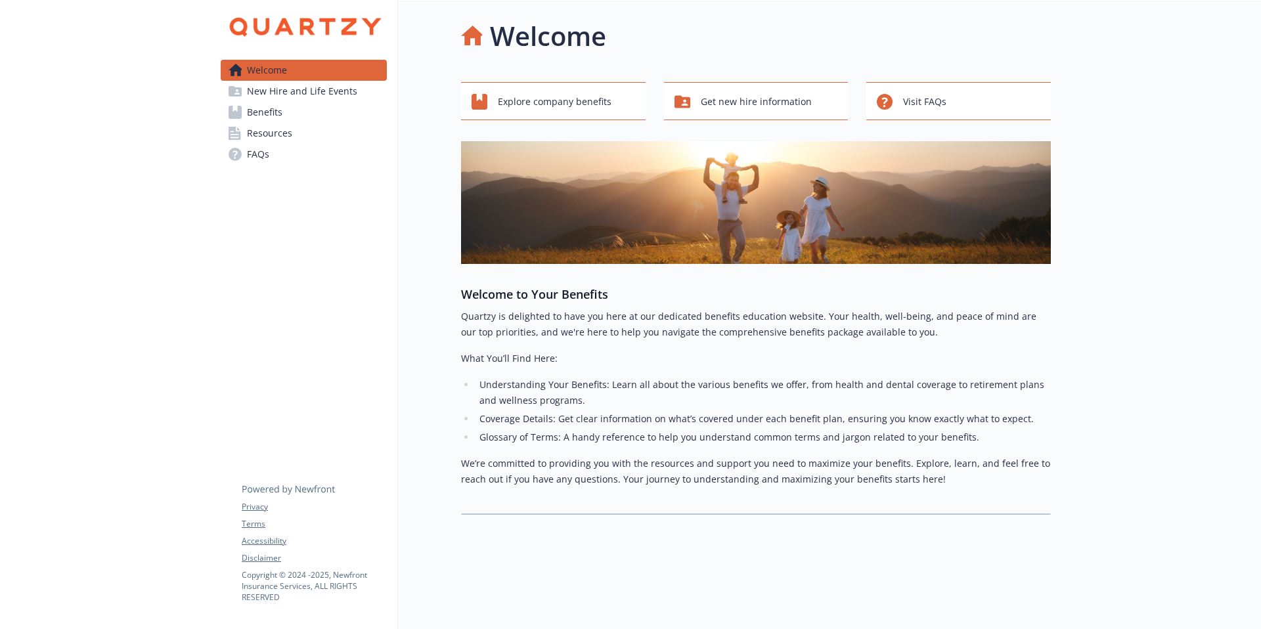 The image size is (1261, 629). I want to click on span: Welcome, so click(267, 70).